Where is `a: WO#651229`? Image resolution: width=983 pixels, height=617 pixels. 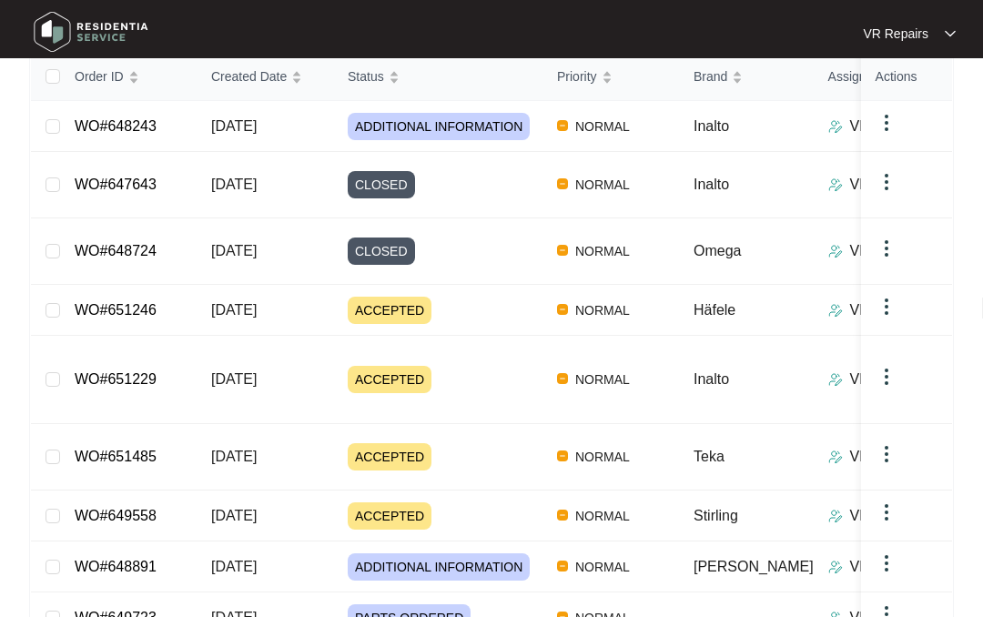 a: WO#651229 is located at coordinates (116, 379).